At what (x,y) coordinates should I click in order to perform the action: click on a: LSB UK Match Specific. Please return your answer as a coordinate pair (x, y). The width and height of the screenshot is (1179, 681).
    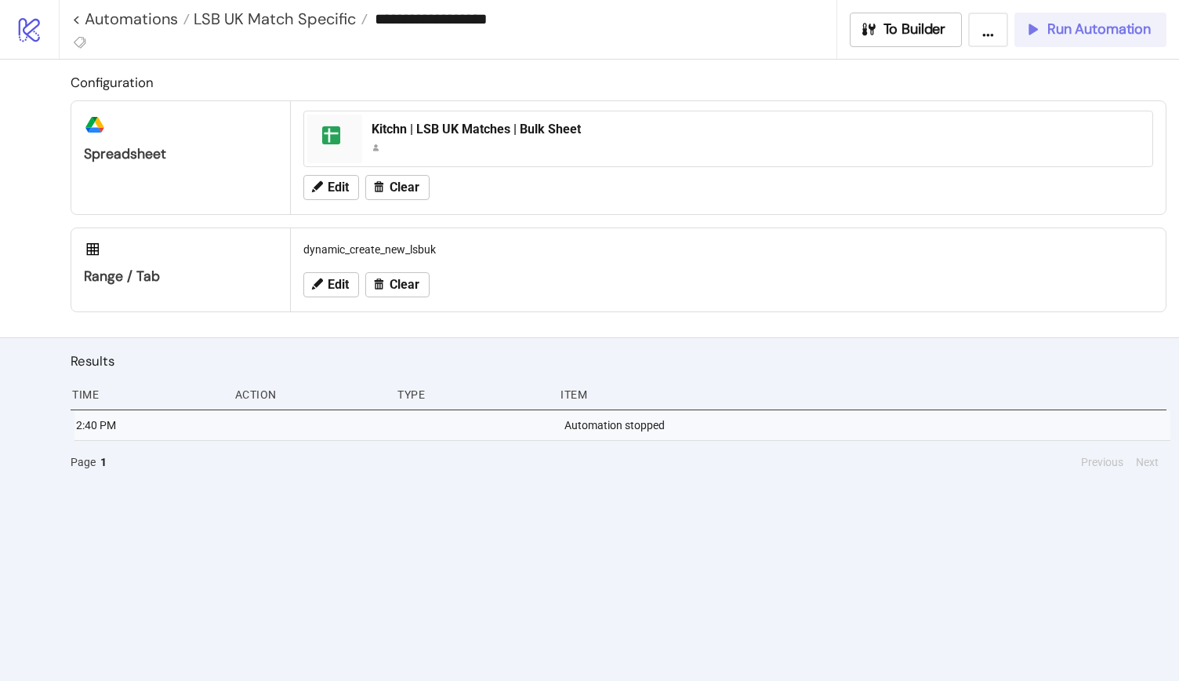
    Looking at the image, I should click on (278, 19).